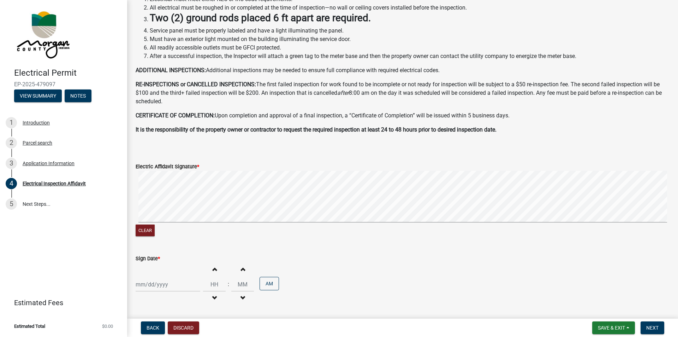 The width and height of the screenshot is (678, 337). Describe the element at coordinates (260, 18) in the screenshot. I see `strong: Two (2) ground rods placed 6 ft apart are required.` at that location.